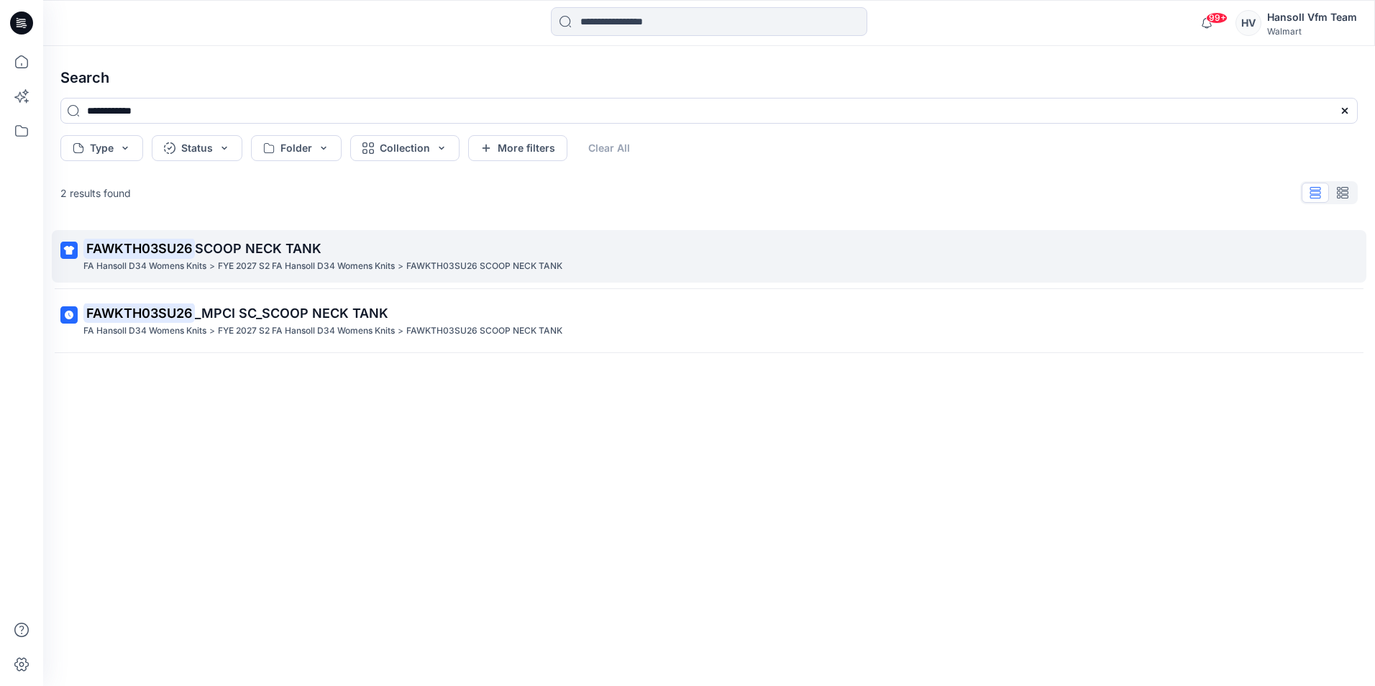  What do you see at coordinates (1217, 18) in the screenshot?
I see `span: 99+` at bounding box center [1217, 18].